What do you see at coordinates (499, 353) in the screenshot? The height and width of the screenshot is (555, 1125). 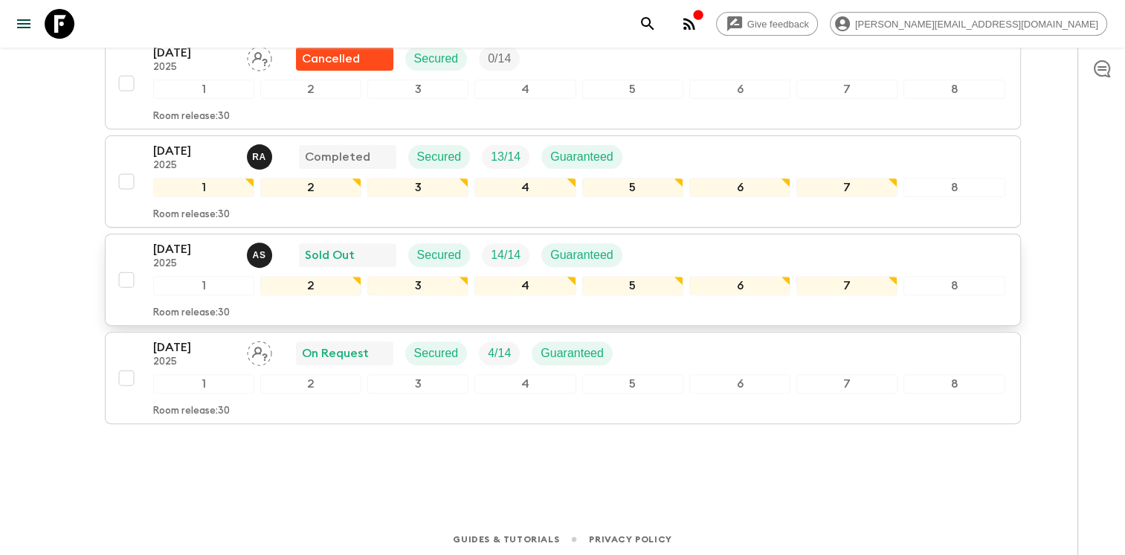 I see `p: 4 / 14` at bounding box center [499, 353].